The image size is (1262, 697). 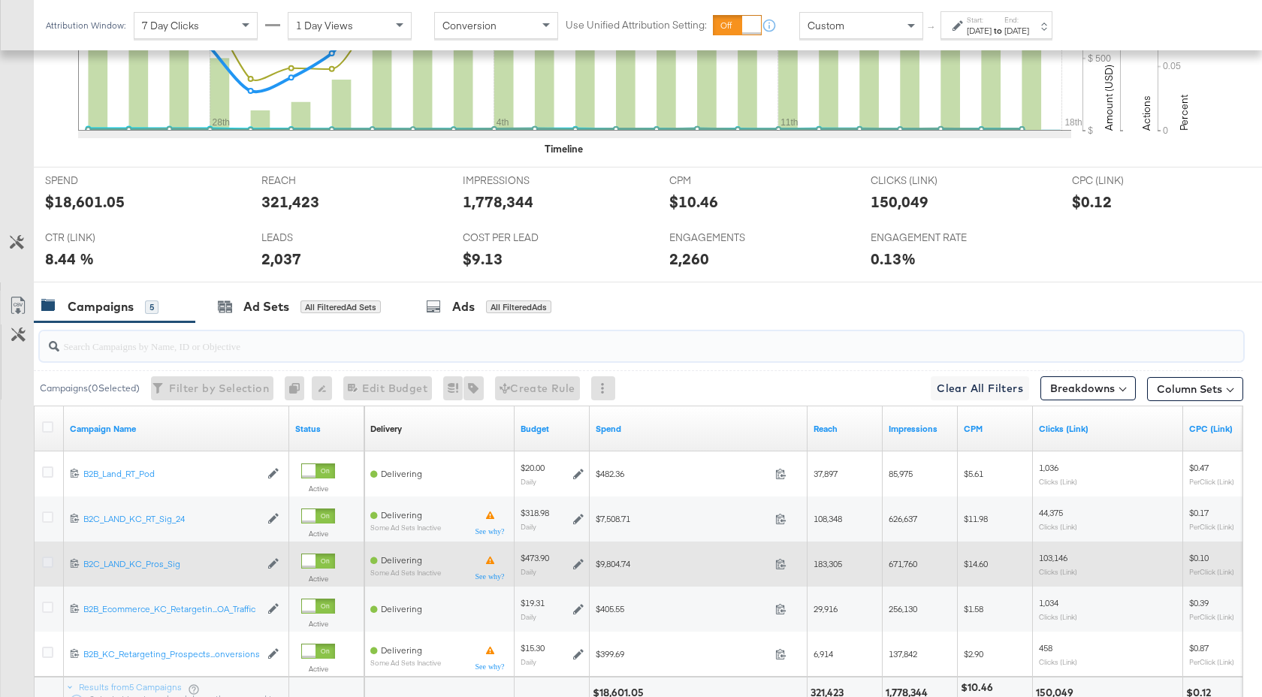 What do you see at coordinates (899, 201) in the screenshot?
I see `div: 150,049` at bounding box center [899, 201].